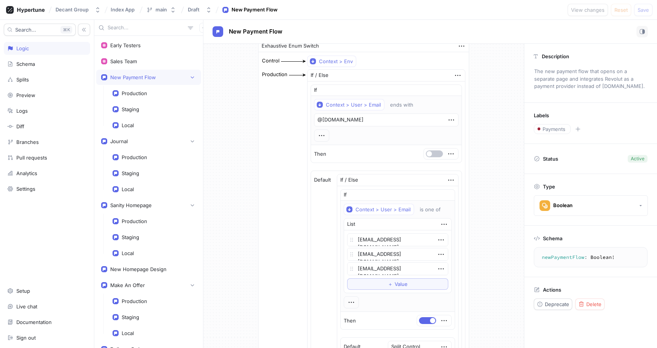 Image resolution: width=657 pixels, height=348 pixels. What do you see at coordinates (22, 48) in the screenshot?
I see `div: Logic` at bounding box center [22, 48].